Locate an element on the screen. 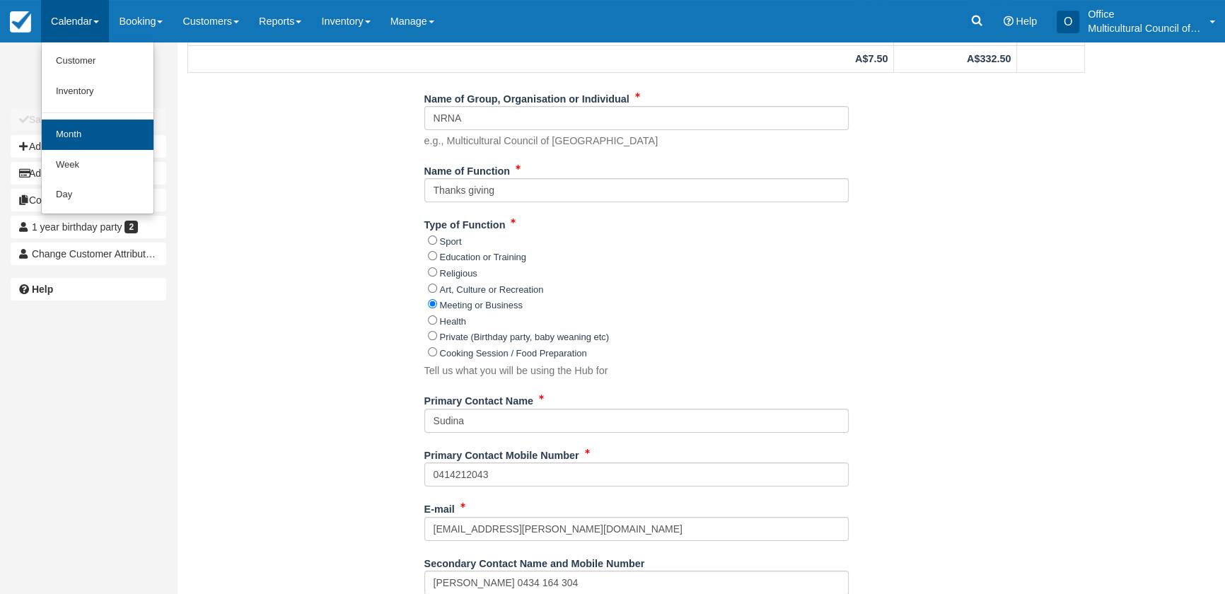 This screenshot has width=1225, height=594. i: Help is located at coordinates (1008, 21).